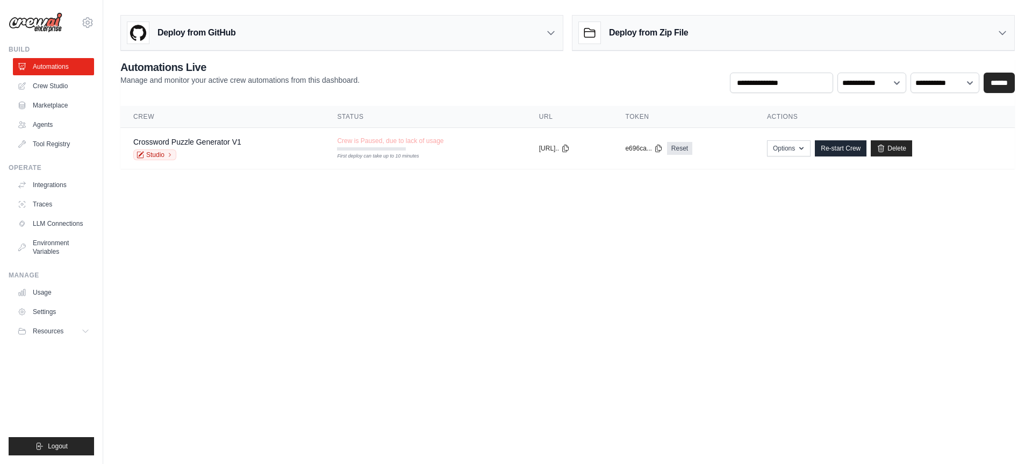  What do you see at coordinates (53, 125) in the screenshot?
I see `a: Agents` at bounding box center [53, 125].